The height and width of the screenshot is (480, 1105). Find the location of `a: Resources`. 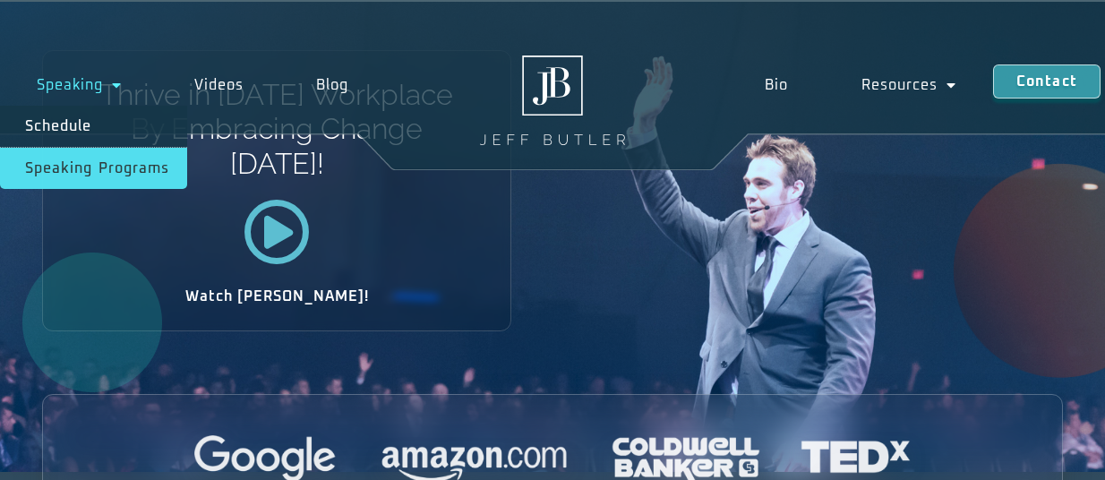

a: Resources is located at coordinates (908, 85).